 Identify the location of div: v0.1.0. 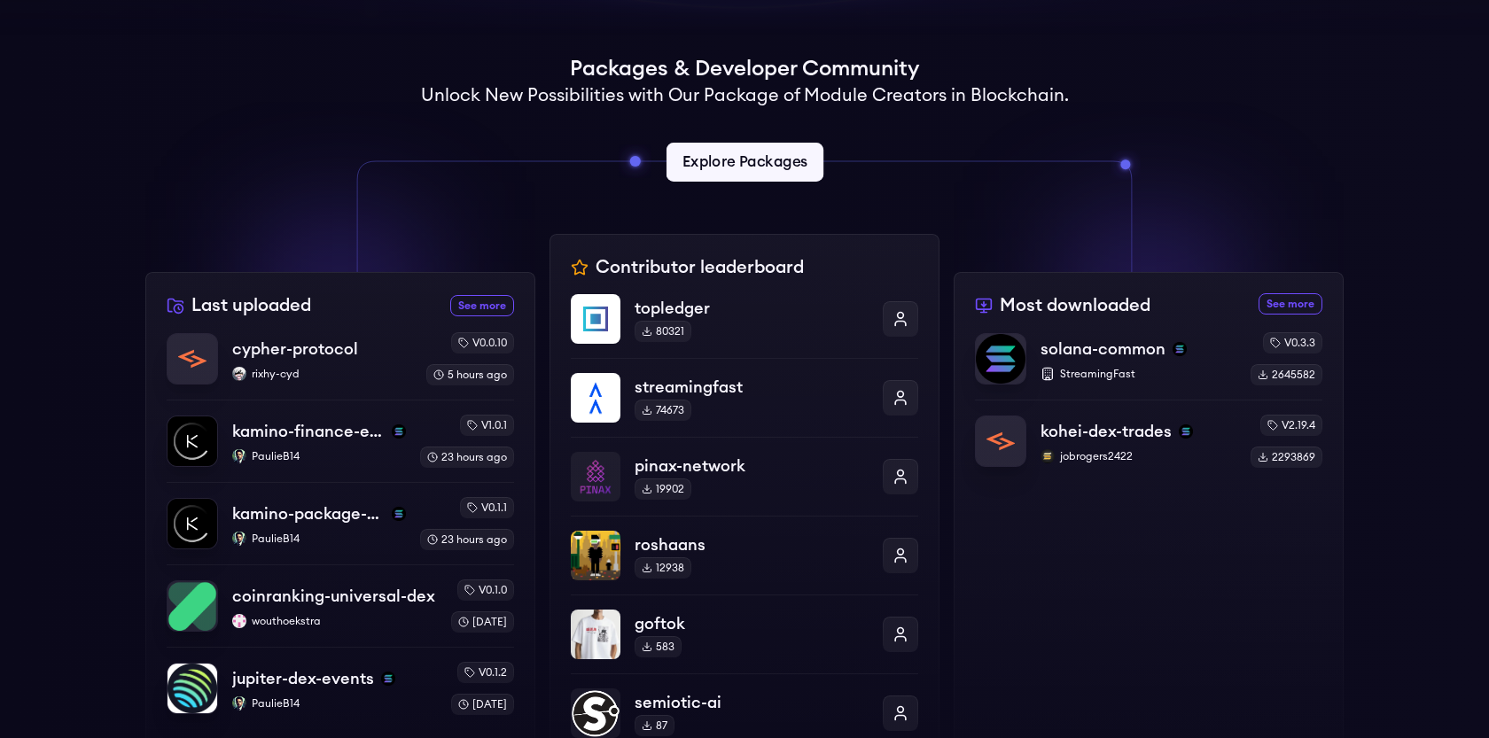
(486, 590).